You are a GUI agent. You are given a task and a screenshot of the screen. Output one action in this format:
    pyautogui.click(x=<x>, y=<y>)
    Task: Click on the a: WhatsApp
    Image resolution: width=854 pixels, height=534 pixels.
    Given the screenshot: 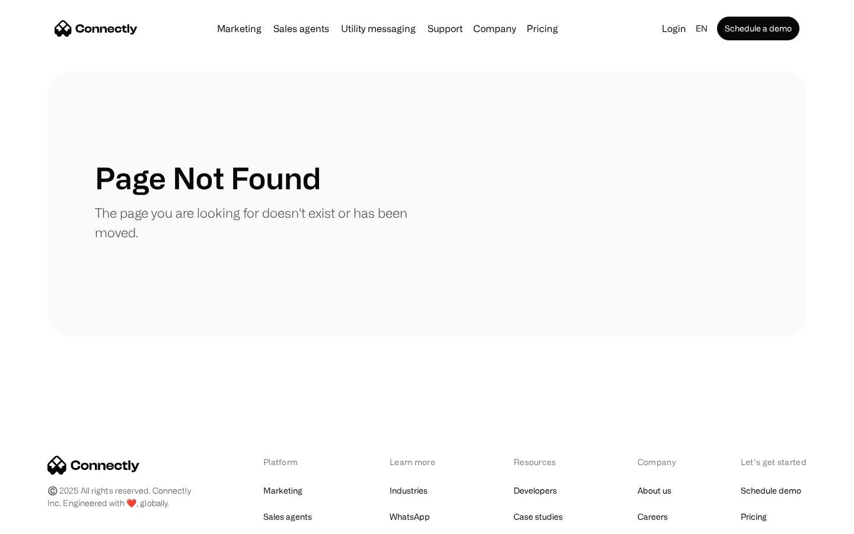 What is the action you would take?
    pyautogui.click(x=410, y=517)
    